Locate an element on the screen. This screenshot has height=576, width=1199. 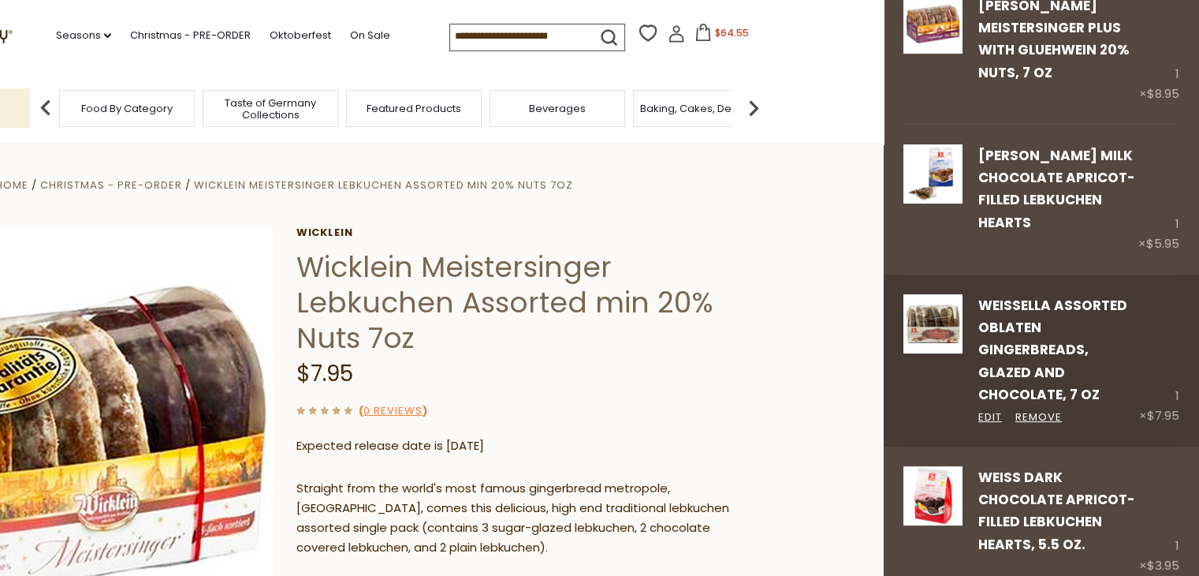
a: On Sale is located at coordinates (369, 35).